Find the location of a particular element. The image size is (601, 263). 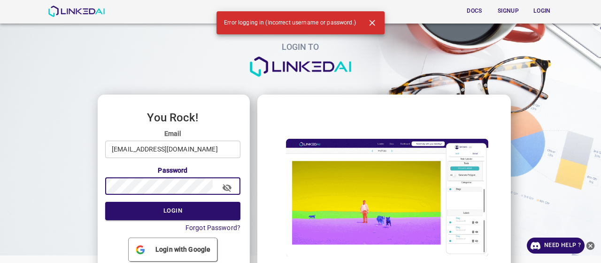

h3: You Rock! is located at coordinates (173, 117).